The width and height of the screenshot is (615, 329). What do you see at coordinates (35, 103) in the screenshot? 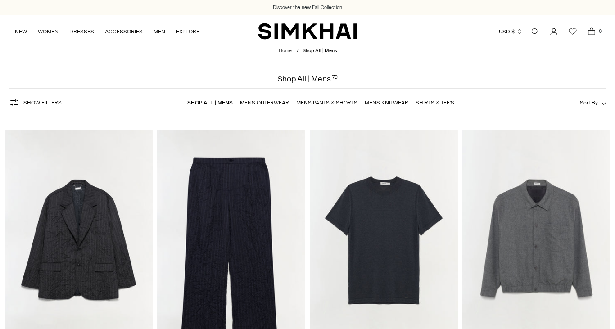
I see `button: Show Filters` at bounding box center [35, 103].